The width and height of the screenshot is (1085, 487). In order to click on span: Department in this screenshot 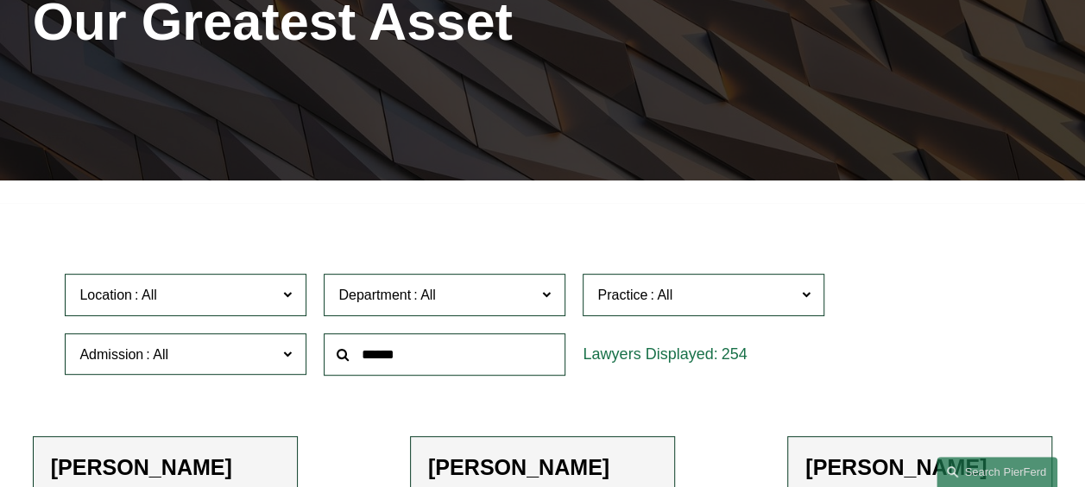, I will do `click(374, 294)`.